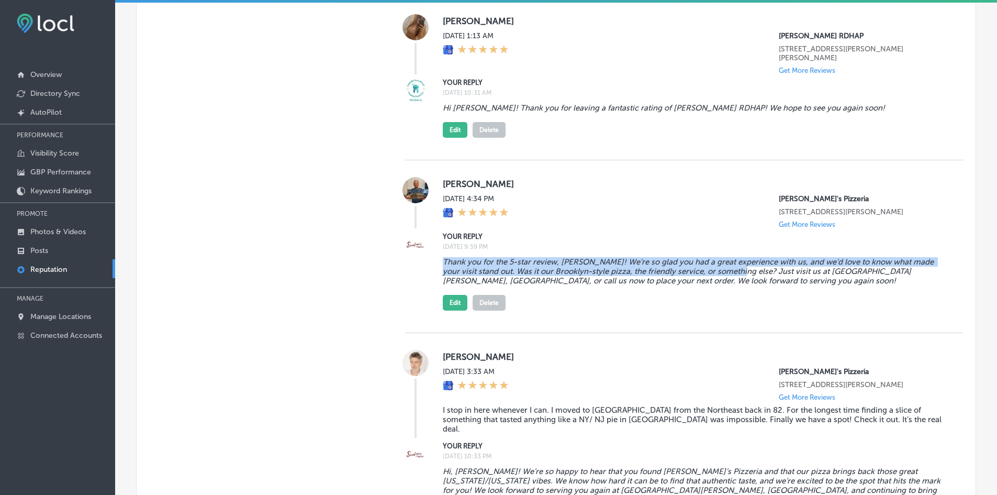 The width and height of the screenshot is (997, 495). Describe the element at coordinates (46, 112) in the screenshot. I see `p: AutoPilot` at that location.